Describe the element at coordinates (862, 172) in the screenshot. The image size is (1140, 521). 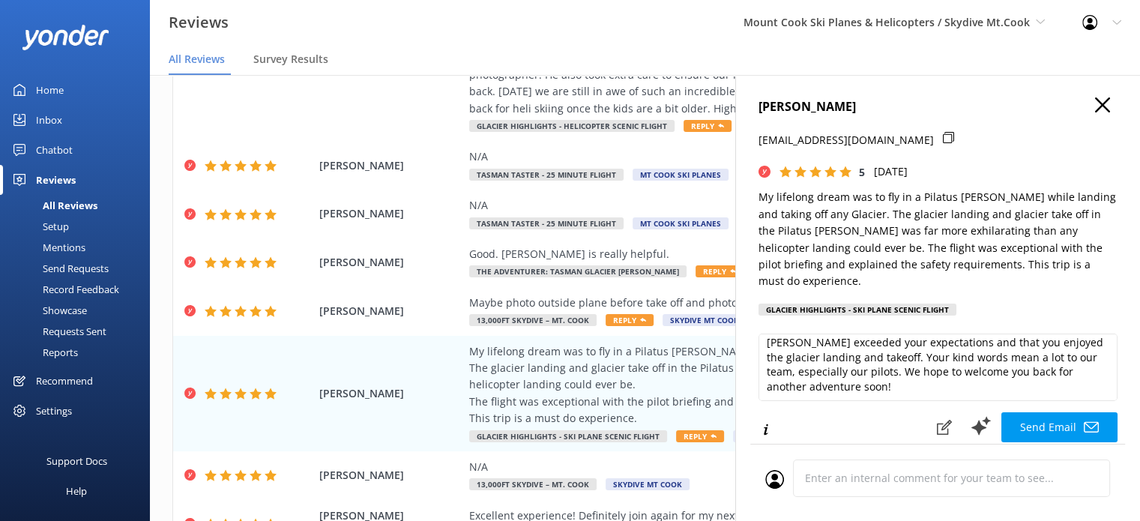
I see `span: 5` at that location.